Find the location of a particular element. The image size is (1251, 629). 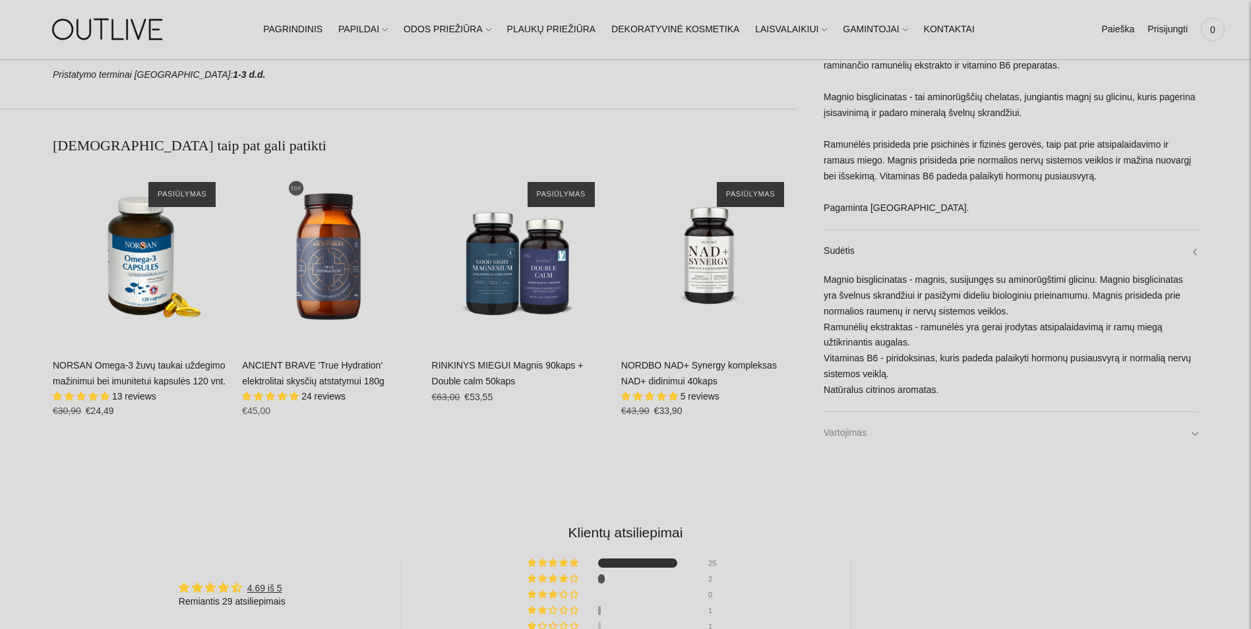

div: Magnio bisglicinatas - magnis, susijungęs su aminorūgštimi glicinu. Magnio bisglicinatas yra švel... is located at coordinates (1011, 342).